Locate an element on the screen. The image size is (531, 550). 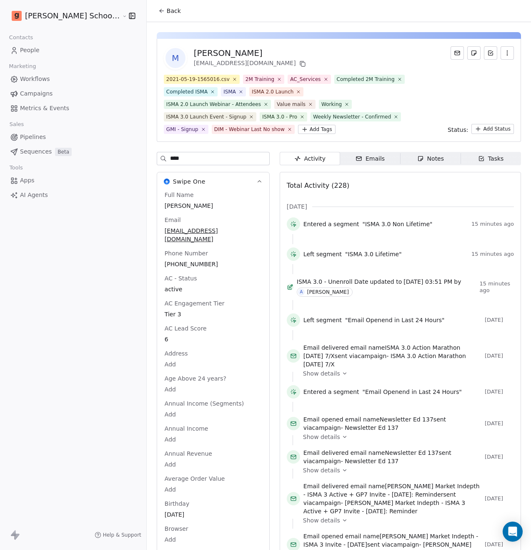
span: Pipelines is located at coordinates (33, 137).